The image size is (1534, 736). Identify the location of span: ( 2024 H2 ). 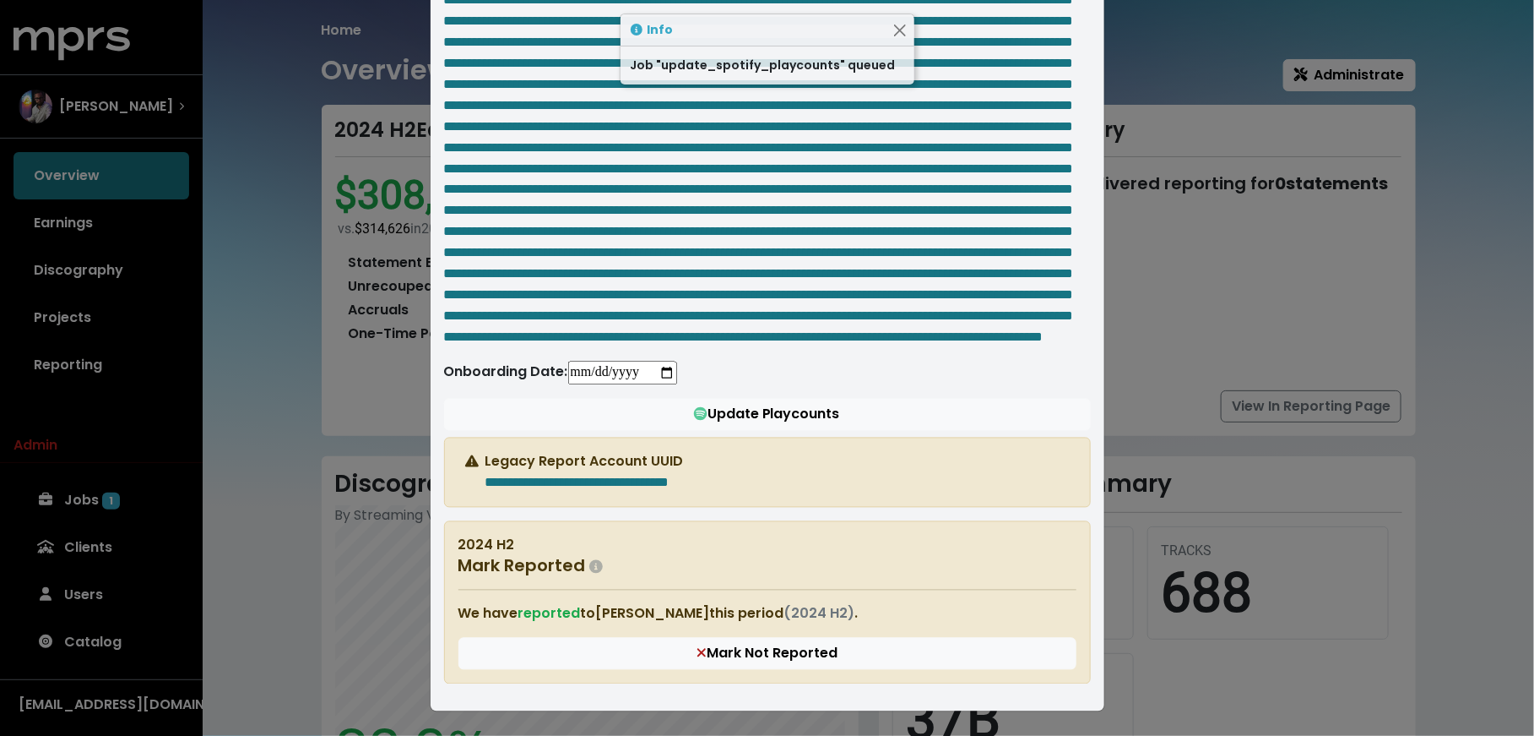
(820, 613).